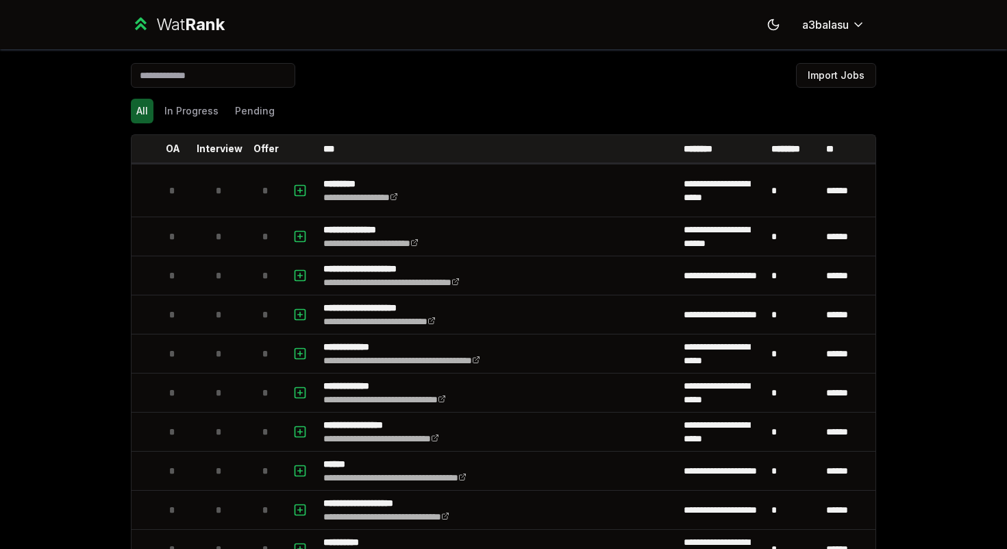 The image size is (1007, 549). I want to click on span: a3balasu, so click(826, 25).